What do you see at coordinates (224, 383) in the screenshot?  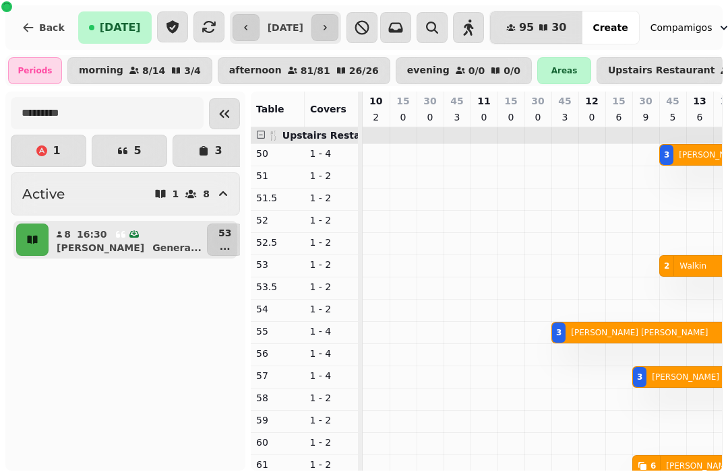 I see `button: 22` at bounding box center [224, 383].